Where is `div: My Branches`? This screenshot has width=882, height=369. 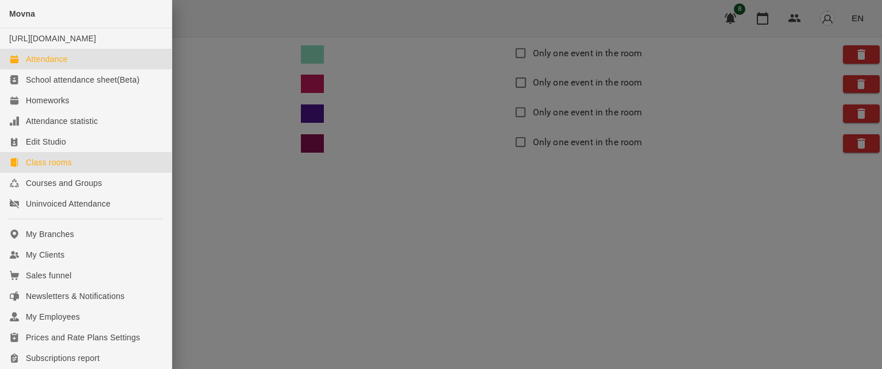 div: My Branches is located at coordinates (50, 234).